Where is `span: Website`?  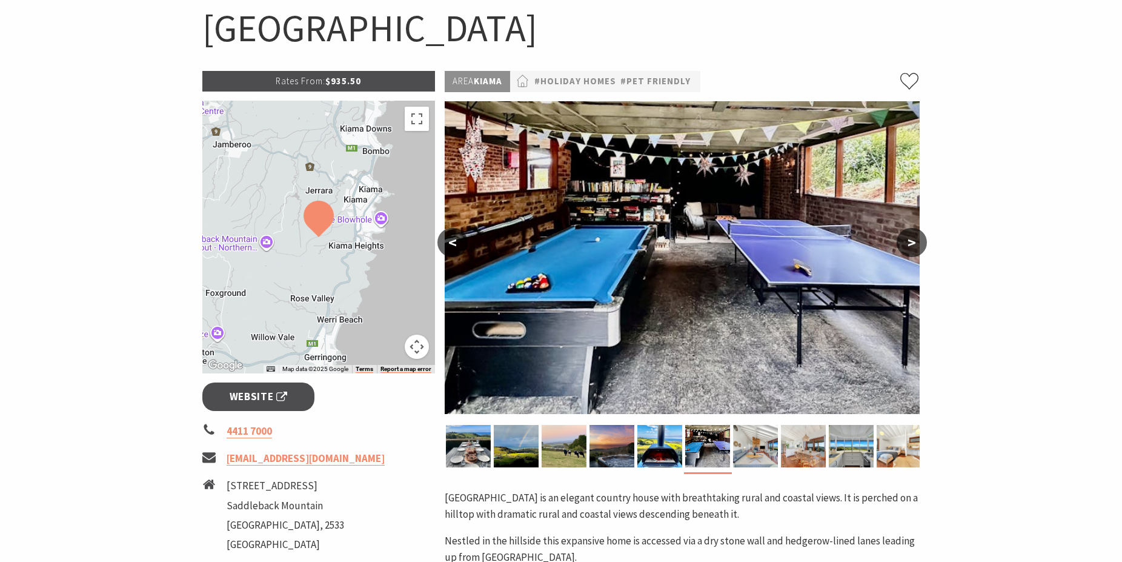 span: Website is located at coordinates (259, 396).